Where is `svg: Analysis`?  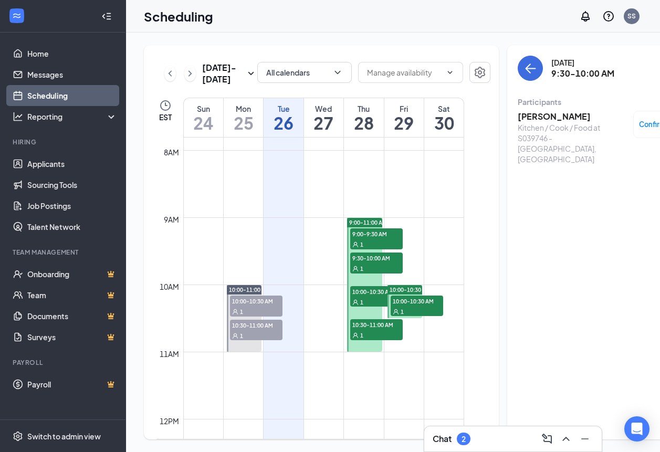
svg: Analysis is located at coordinates (18, 117).